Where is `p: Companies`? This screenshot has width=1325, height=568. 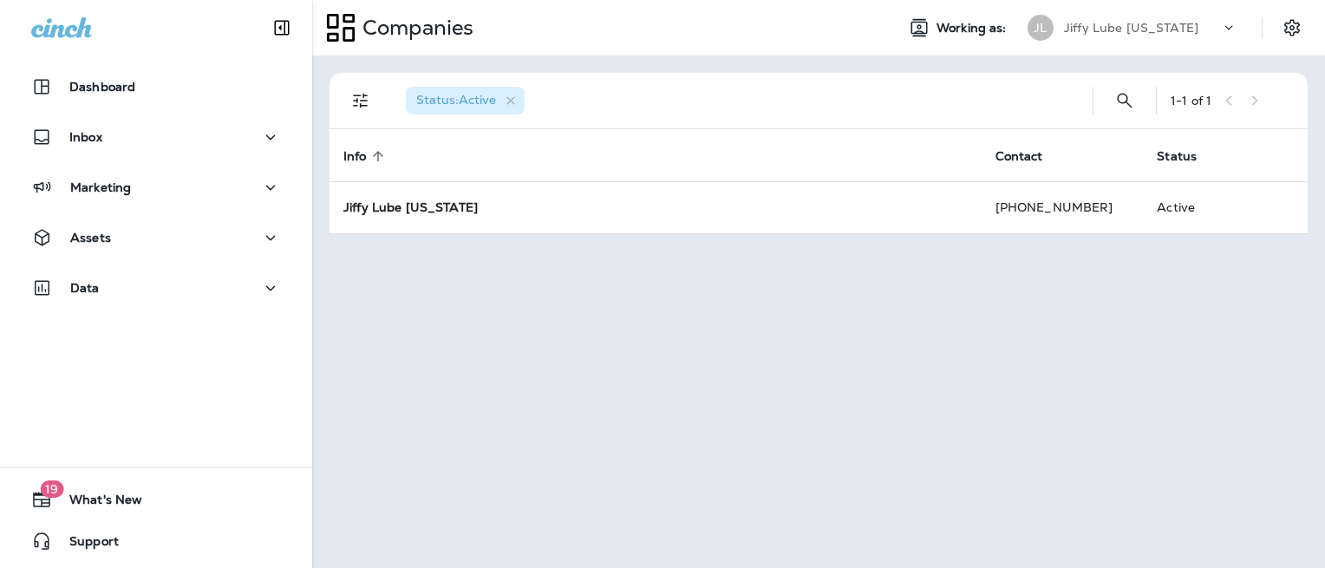
p: Companies is located at coordinates (415, 28).